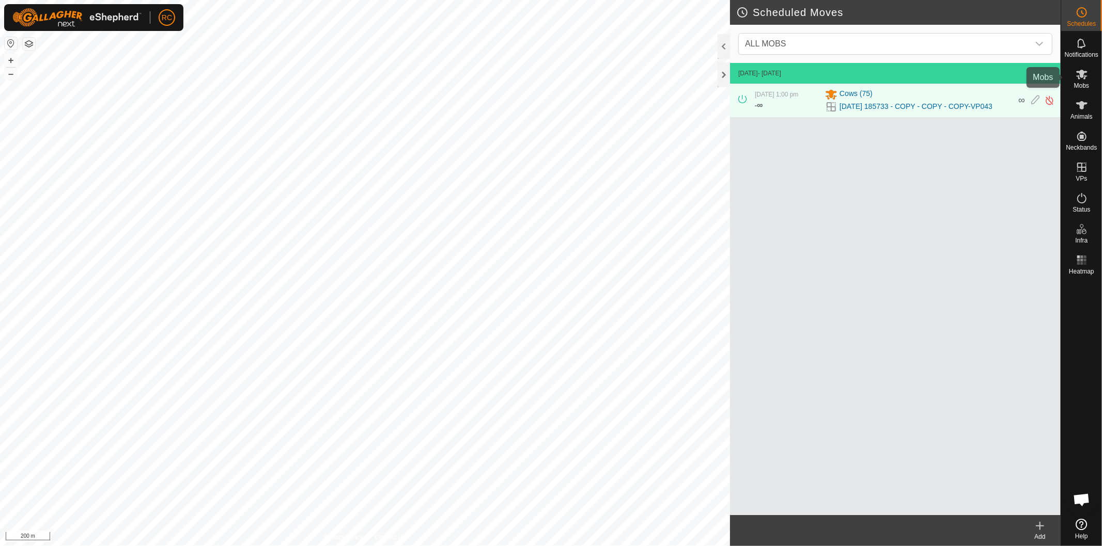 Image resolution: width=1102 pixels, height=546 pixels. I want to click on span: Cows (75), so click(856, 95).